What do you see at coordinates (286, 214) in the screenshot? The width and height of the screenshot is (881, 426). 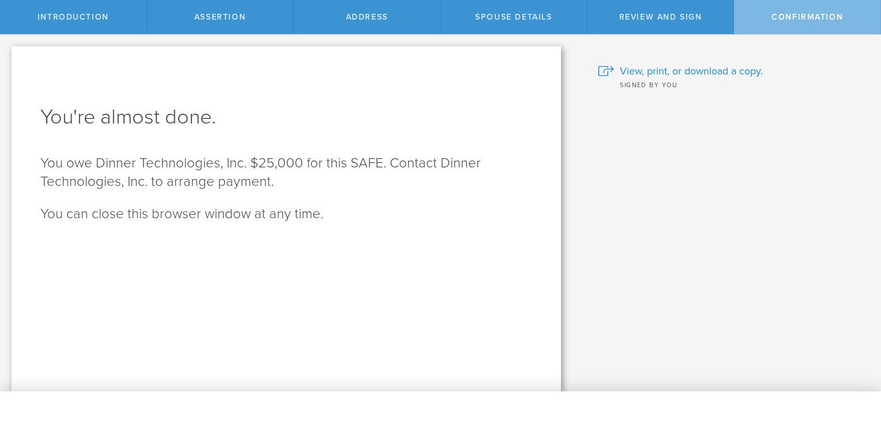 I see `p: You can close this browser window at any time.` at bounding box center [286, 214].